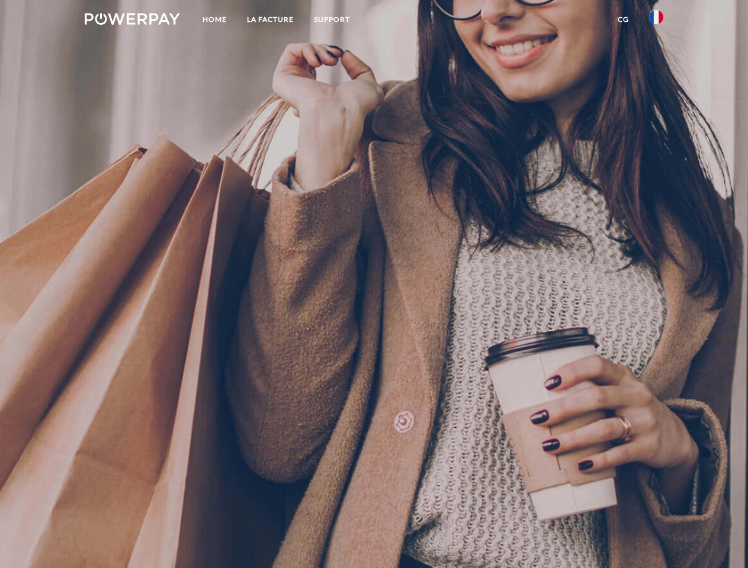  I want to click on a: LA FACTURE, so click(270, 20).